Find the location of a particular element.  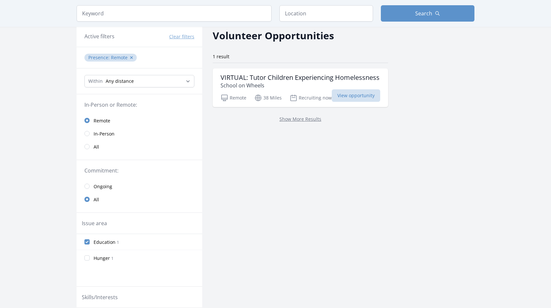

select: Search Radius is located at coordinates (139, 81).